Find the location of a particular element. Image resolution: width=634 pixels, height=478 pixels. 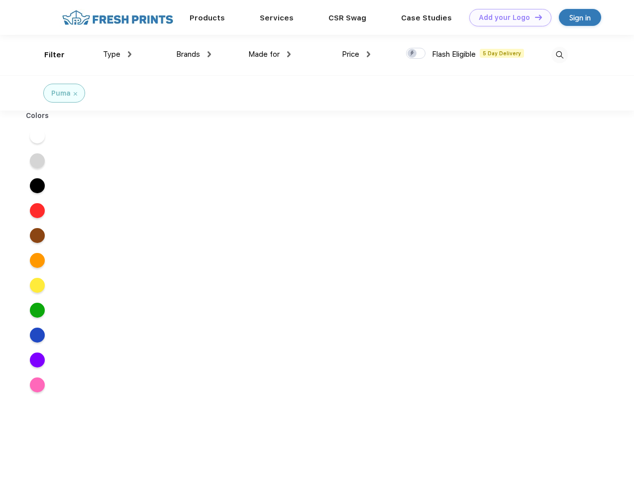

a: Sign in is located at coordinates (580, 17).